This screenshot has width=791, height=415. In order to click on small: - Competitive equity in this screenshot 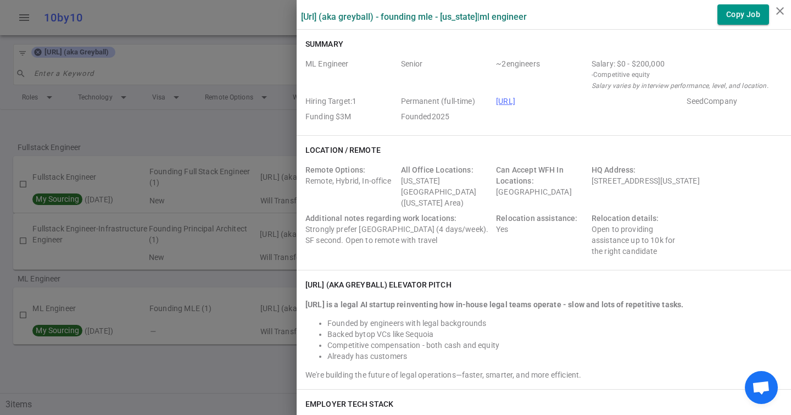, I will do `click(684, 75)`.